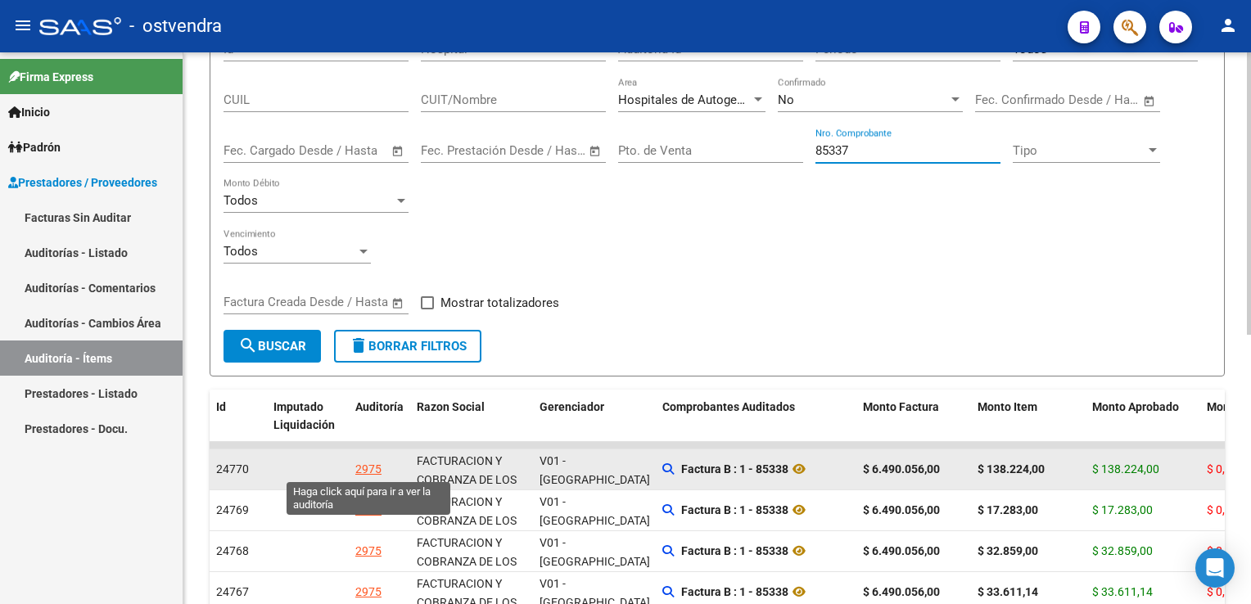  Describe the element at coordinates (408, 346) in the screenshot. I see `span: Borrar Filtros` at that location.